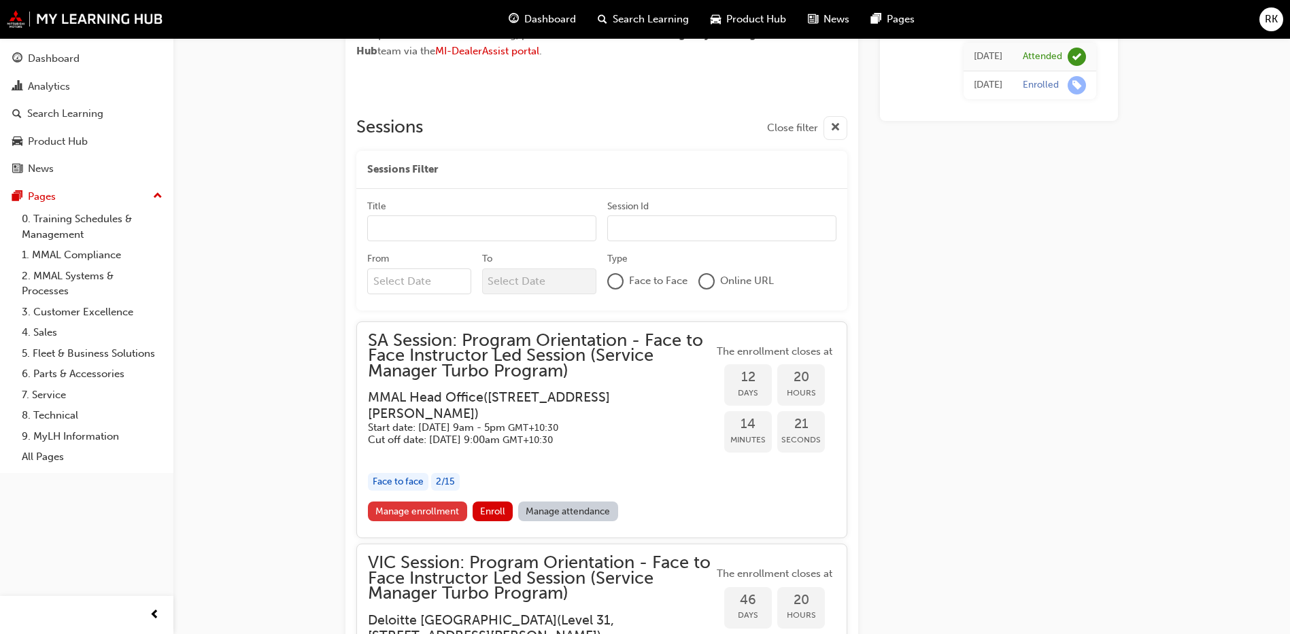  Describe the element at coordinates (86, 114) in the screenshot. I see `button: DashboardAnalyticsSearch LearningProduct HubNews` at that location.